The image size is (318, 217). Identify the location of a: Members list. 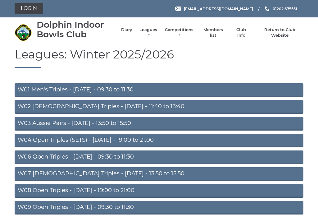
(213, 33).